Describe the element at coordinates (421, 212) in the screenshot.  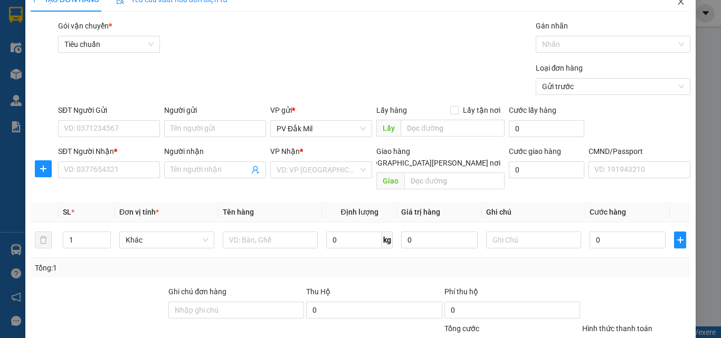
I see `span: Giá trị hàng` at that location.